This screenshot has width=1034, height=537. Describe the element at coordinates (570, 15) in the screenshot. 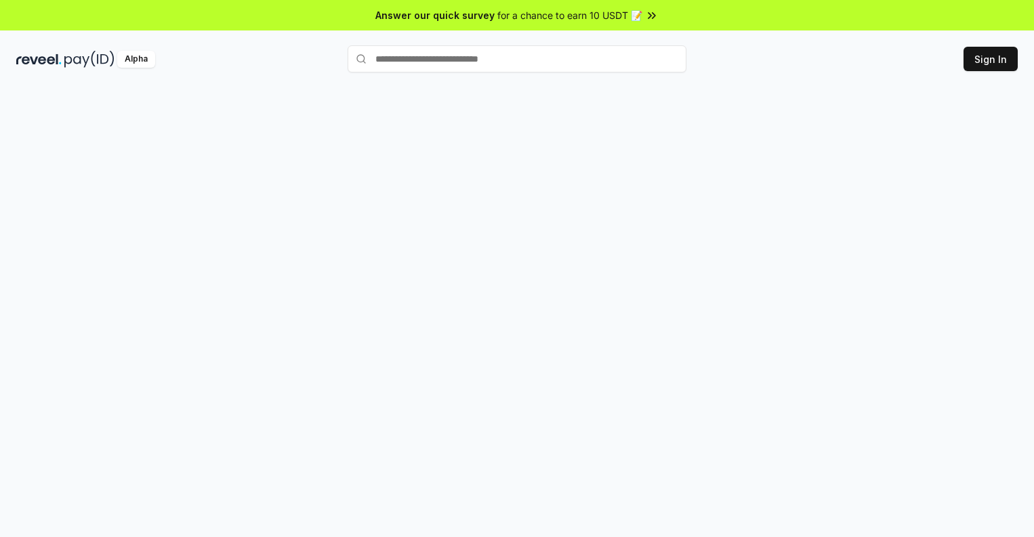

I see `span: for a chance to earn 10 USDT 📝` at that location.